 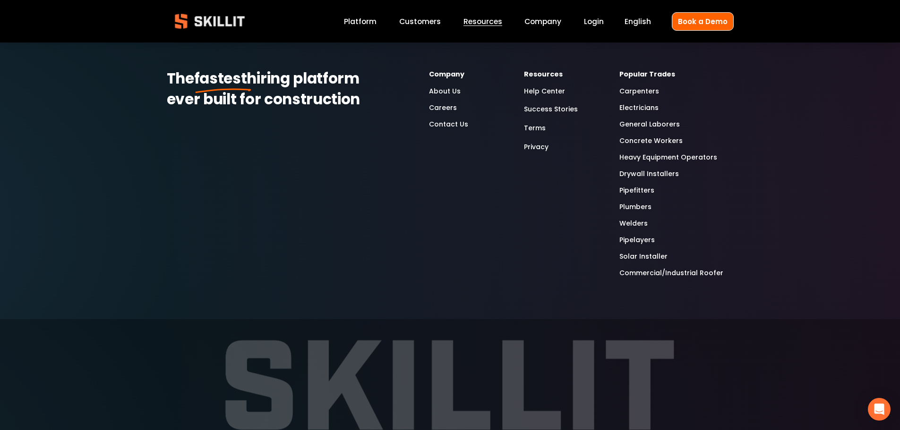 What do you see at coordinates (265, 90) in the screenshot?
I see `strong: hiring platform ever built for construction` at bounding box center [265, 90].